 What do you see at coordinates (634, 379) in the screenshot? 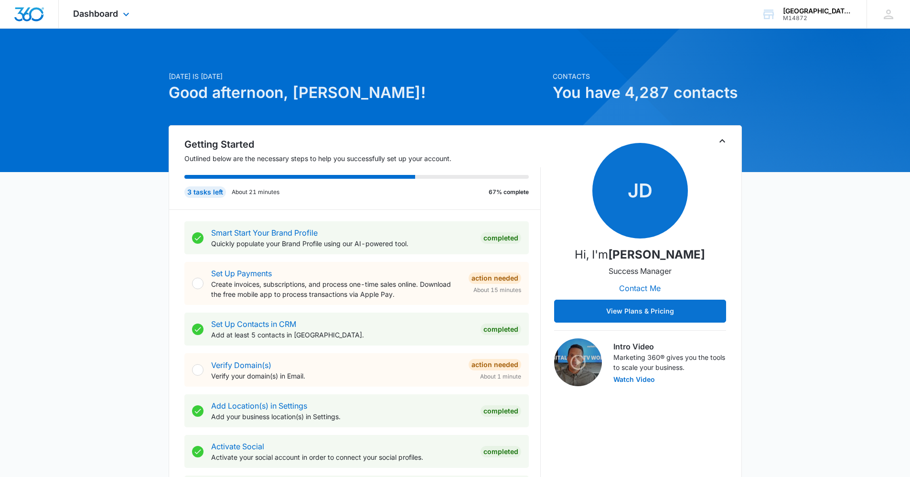
I see `button: Watch Video` at bounding box center [634, 379].